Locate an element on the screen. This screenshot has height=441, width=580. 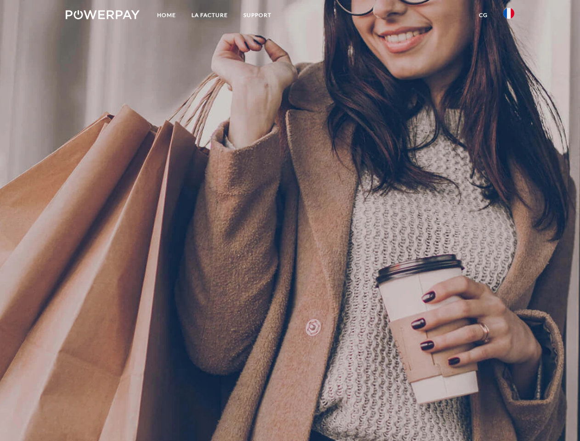
a: Home is located at coordinates (166, 15).